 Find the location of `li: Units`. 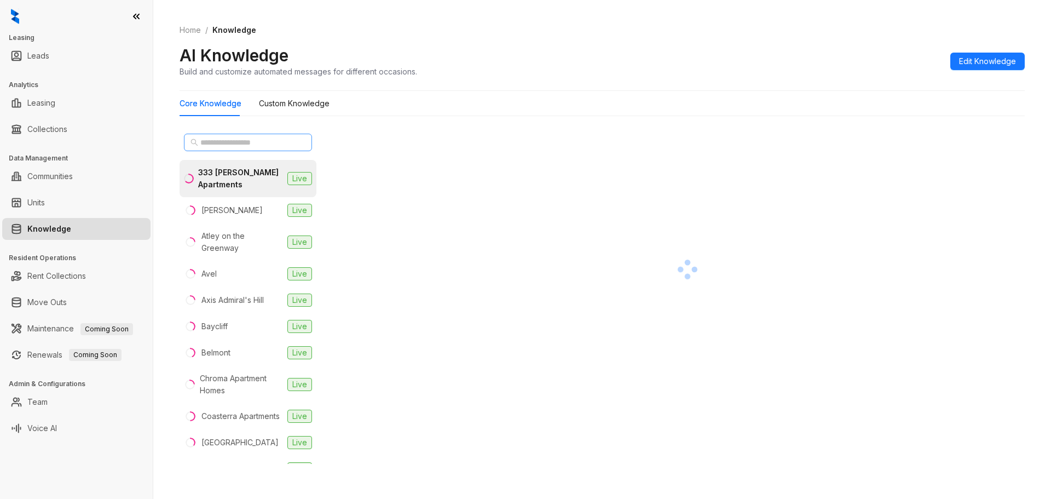

li: Units is located at coordinates (76, 202).